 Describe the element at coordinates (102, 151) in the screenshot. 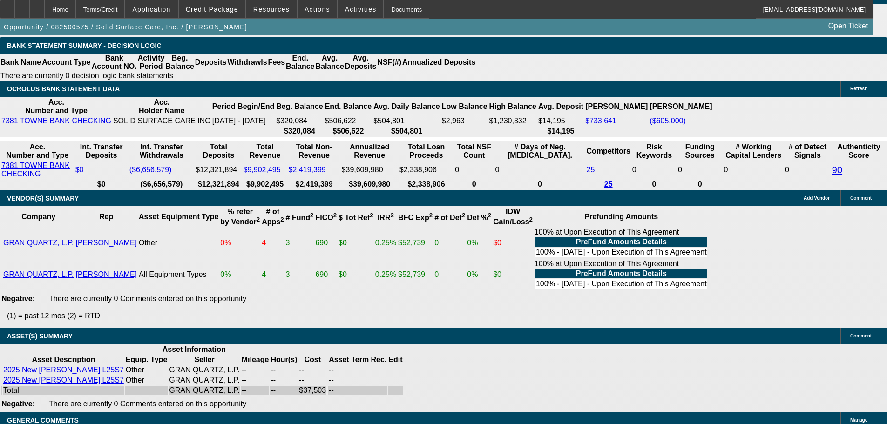

I see `th: Int. Transfer Deposits` at that location.